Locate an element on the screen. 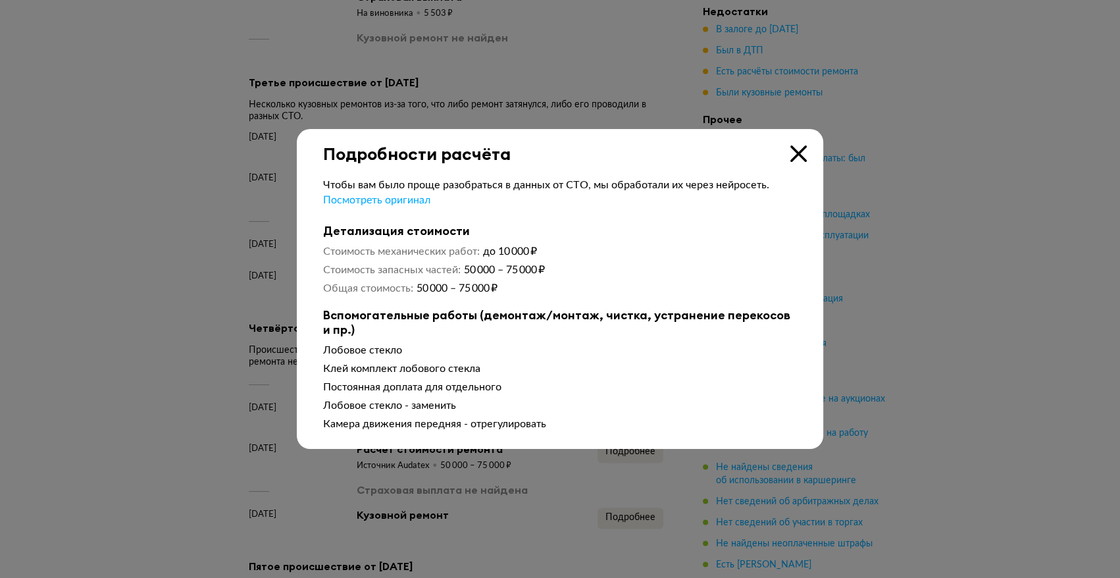  div: Подробности расчёта is located at coordinates (560, 146).